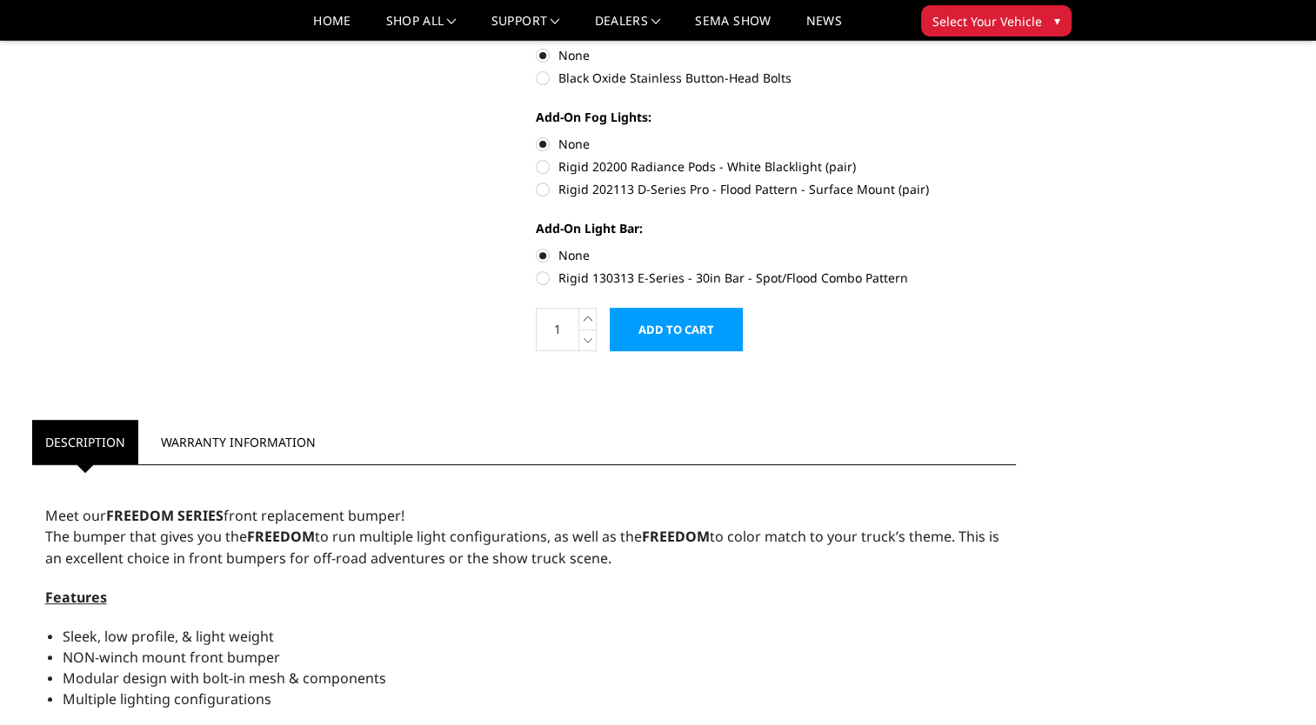 The image size is (1316, 725). Describe the element at coordinates (628, 27) in the screenshot. I see `a: Dealers` at that location.